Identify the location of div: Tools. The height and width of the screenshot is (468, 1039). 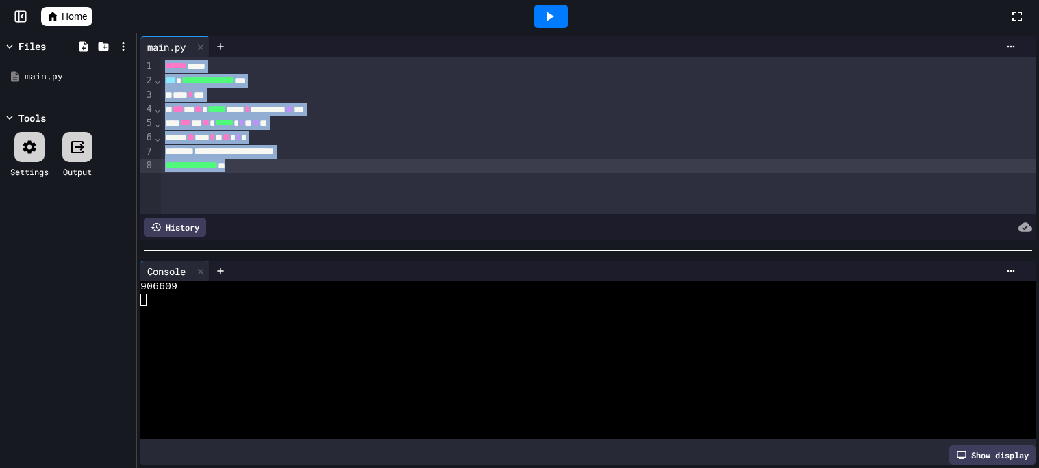
(32, 118).